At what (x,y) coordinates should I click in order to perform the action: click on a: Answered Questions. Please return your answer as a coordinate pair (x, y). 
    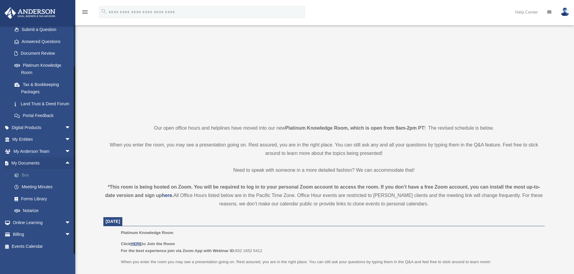
    Looking at the image, I should click on (44, 42).